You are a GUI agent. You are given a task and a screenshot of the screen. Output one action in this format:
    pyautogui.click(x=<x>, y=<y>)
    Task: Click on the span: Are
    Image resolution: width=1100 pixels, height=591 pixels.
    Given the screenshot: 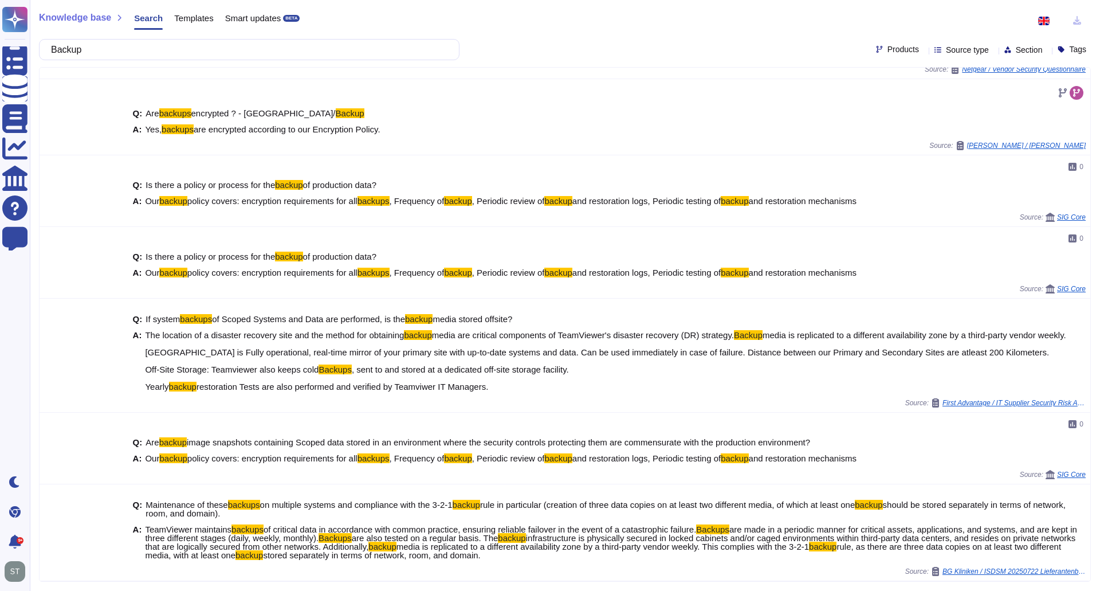 What is the action you would take?
    pyautogui.click(x=152, y=113)
    